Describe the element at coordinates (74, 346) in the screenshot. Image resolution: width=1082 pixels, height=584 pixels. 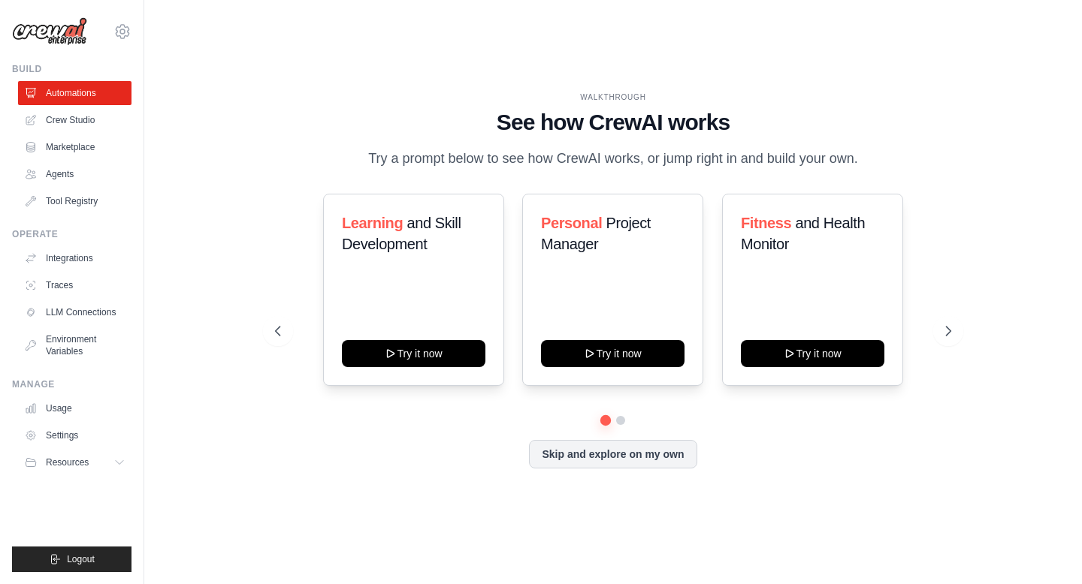
I see `a: Environment Variables` at that location.